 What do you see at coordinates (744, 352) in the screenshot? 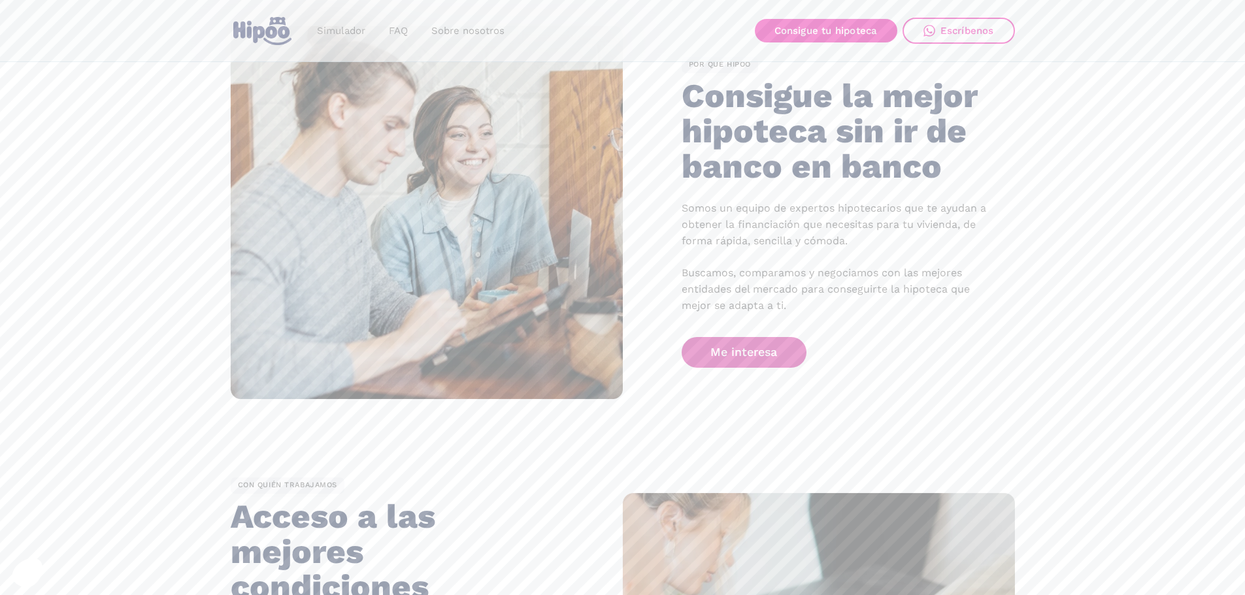
I see `a: Me interesa` at bounding box center [744, 352].